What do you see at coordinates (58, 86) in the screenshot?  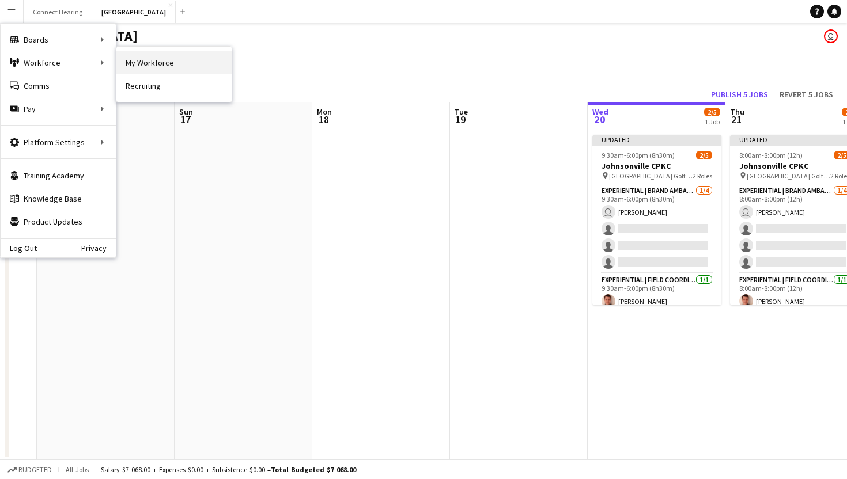 I see `a: Comms` at bounding box center [58, 86].